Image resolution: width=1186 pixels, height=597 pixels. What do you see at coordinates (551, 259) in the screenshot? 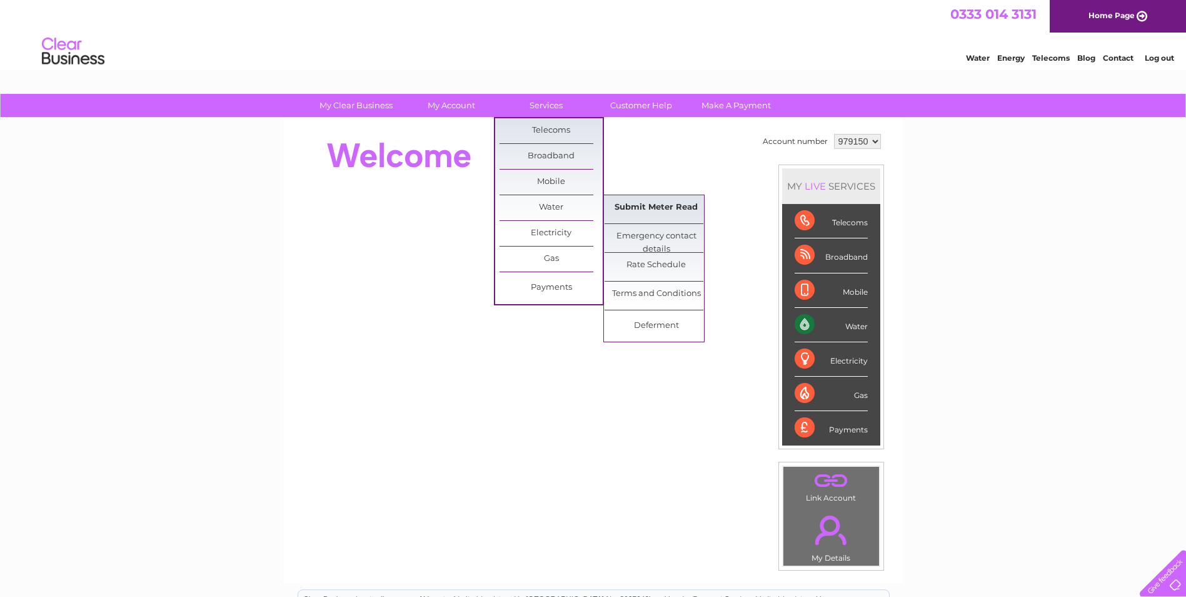
I see `a: Gas` at bounding box center [551, 259].